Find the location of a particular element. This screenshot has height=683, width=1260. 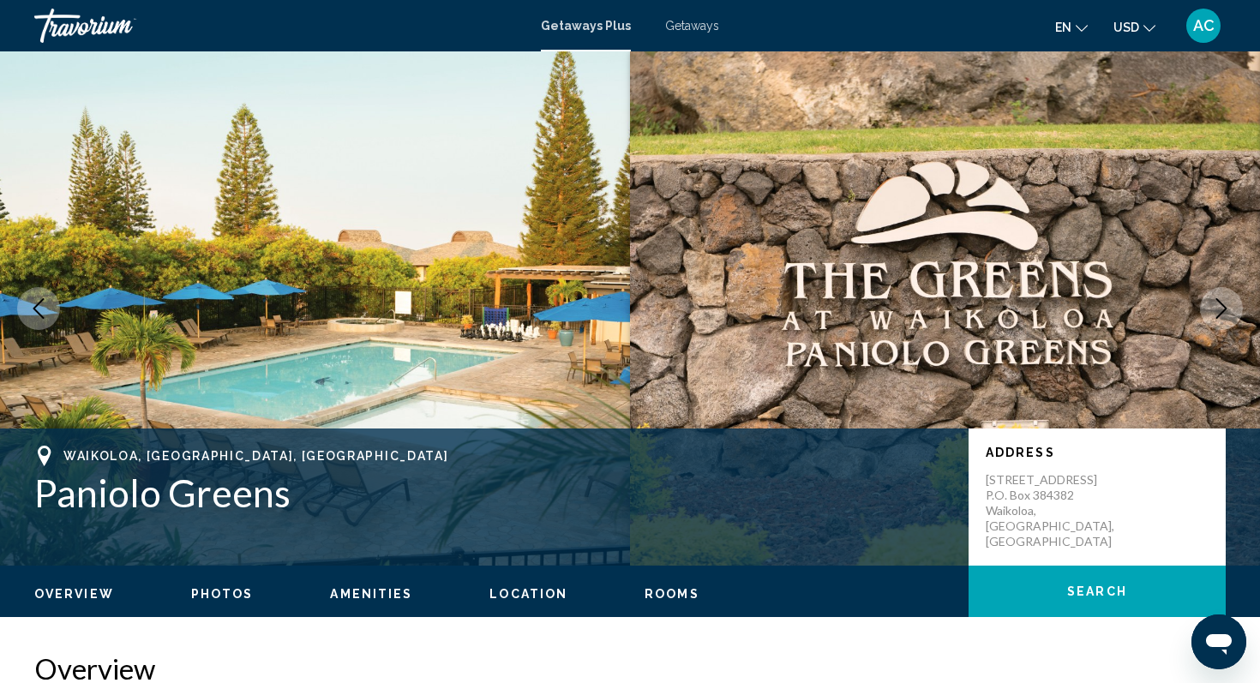

a: Travorium is located at coordinates (279, 26).